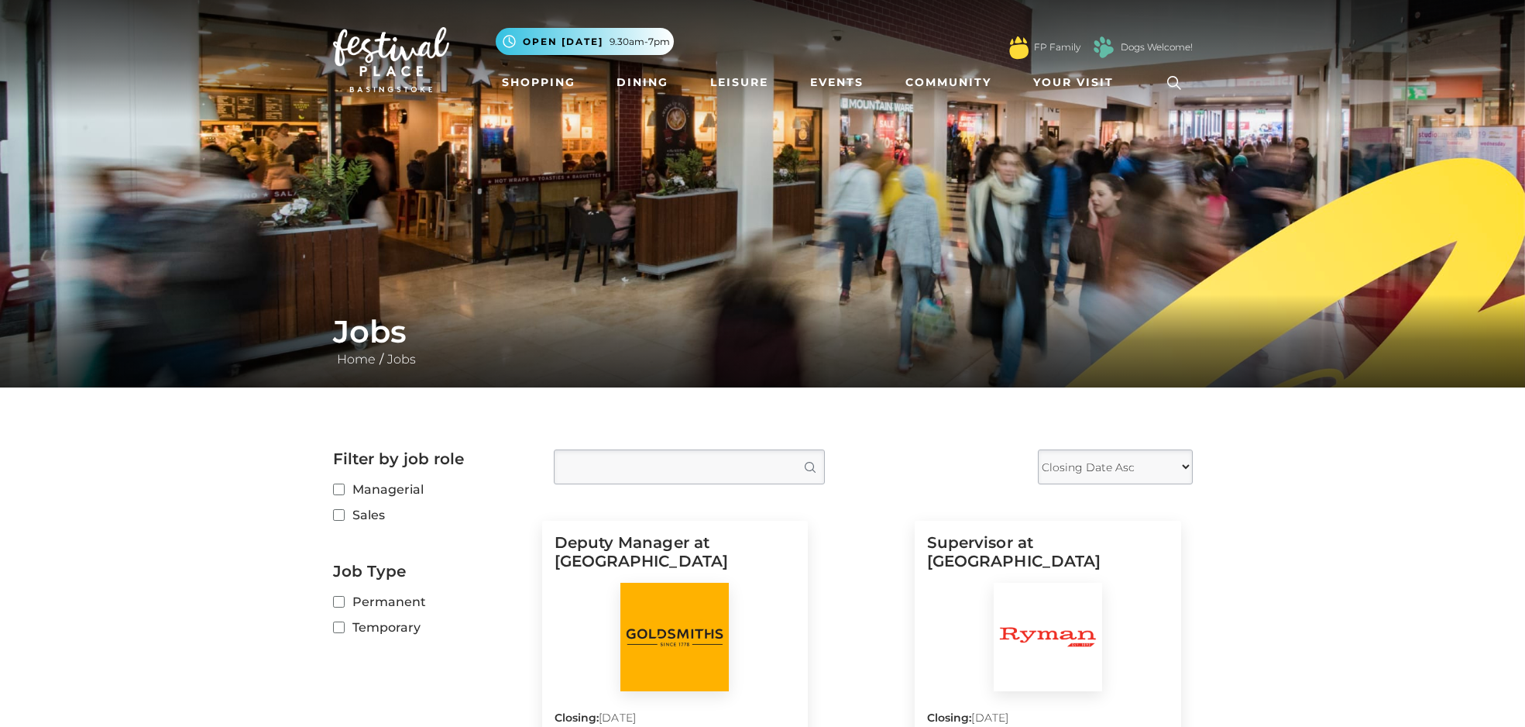  Describe the element at coordinates (1074, 82) in the screenshot. I see `span: Your Visit` at that location.